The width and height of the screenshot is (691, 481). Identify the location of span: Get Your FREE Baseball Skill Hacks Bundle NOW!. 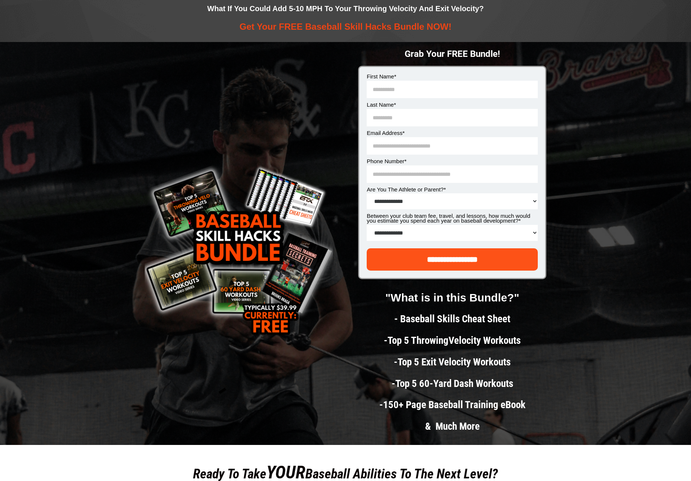
(345, 26).